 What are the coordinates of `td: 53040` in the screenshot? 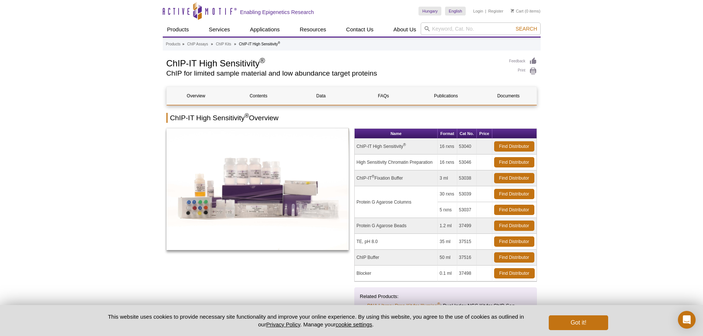 It's located at (467, 147).